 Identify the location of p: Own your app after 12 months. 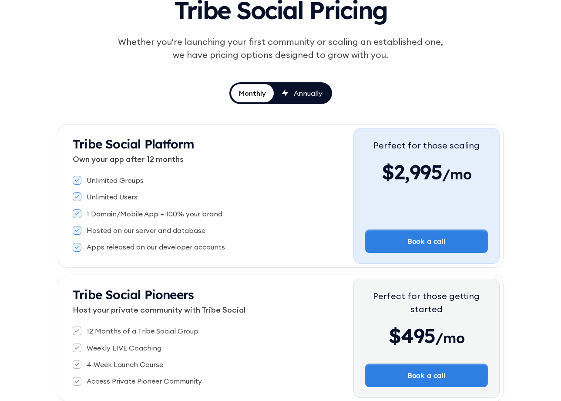
(213, 159).